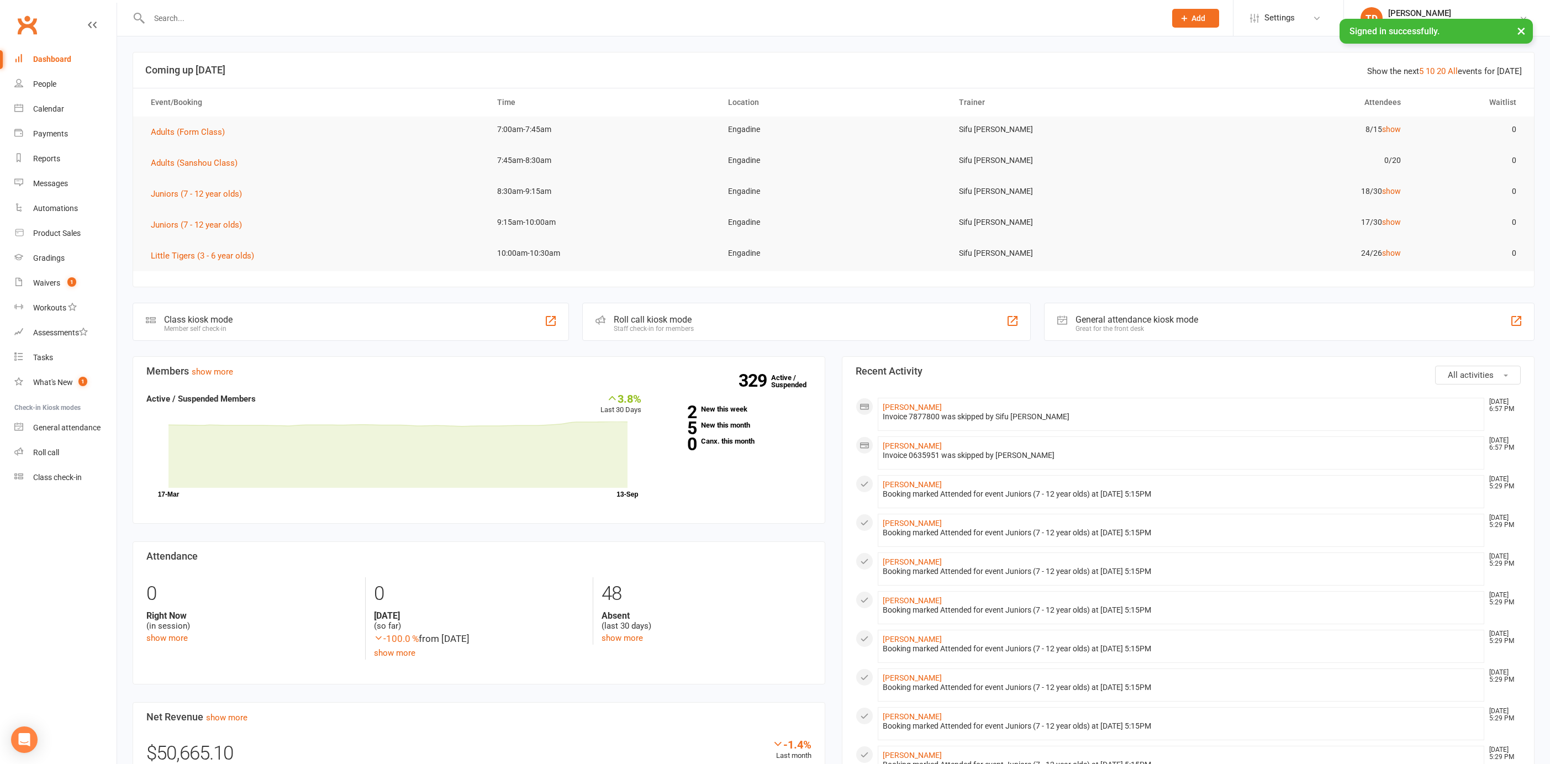 Image resolution: width=1550 pixels, height=764 pixels. I want to click on button: Adults (Sanshou Class), so click(198, 163).